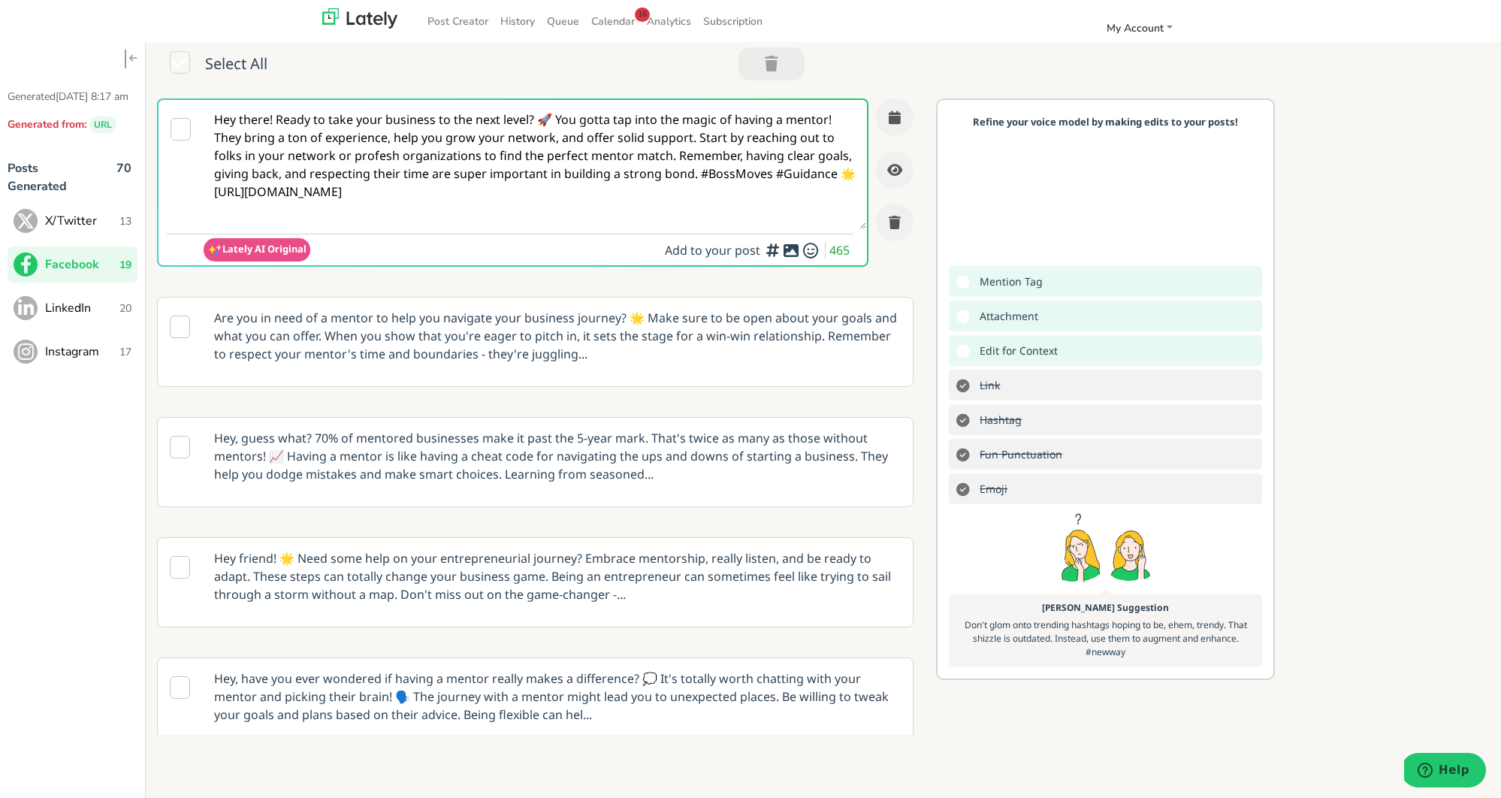 This screenshot has width=1501, height=798. Describe the element at coordinates (811, 250) in the screenshot. I see `i: Add emojis to clarify and drive home the tone of your message.` at that location.